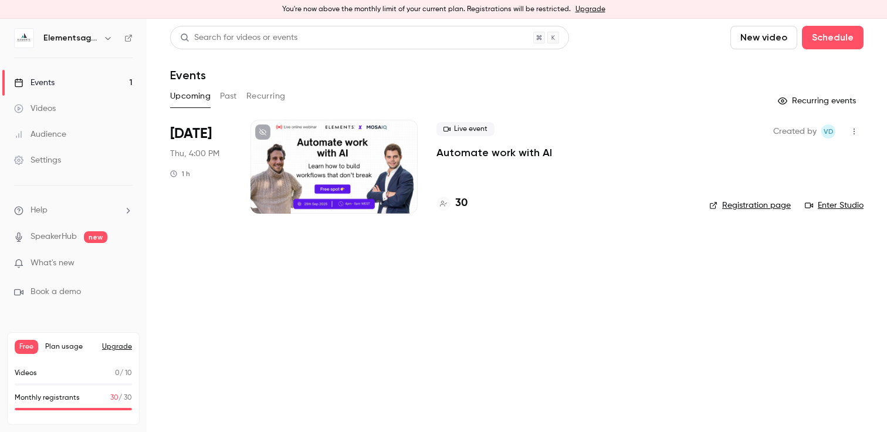 The width and height of the screenshot is (887, 432). I want to click on span: Plan usage, so click(70, 347).